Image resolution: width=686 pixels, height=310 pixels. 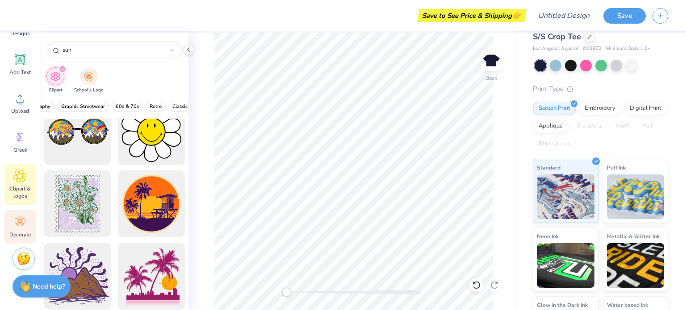 What do you see at coordinates (83, 106) in the screenshot?
I see `span: Graphic Streetwear` at bounding box center [83, 106].